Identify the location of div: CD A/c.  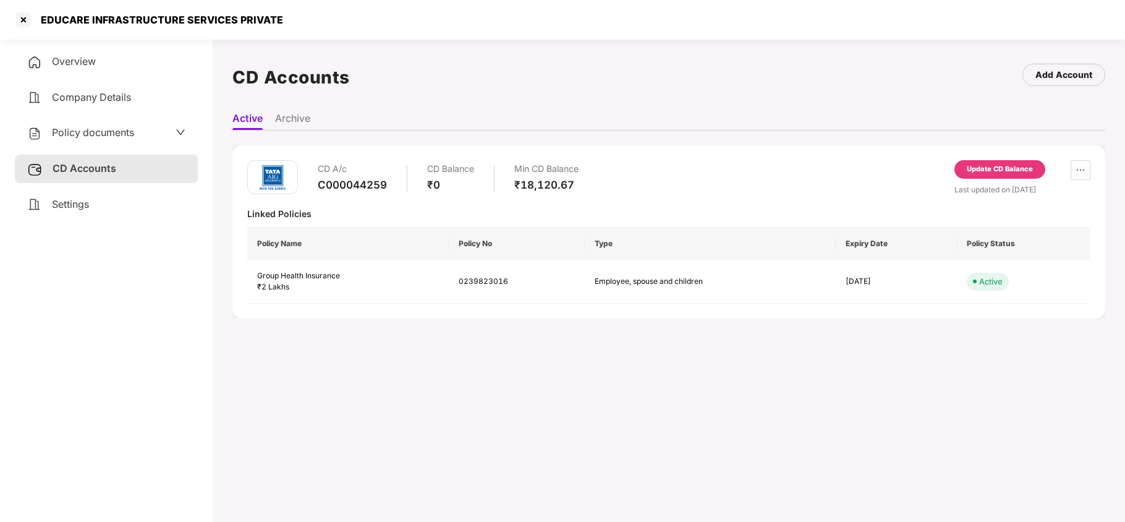
(352, 169).